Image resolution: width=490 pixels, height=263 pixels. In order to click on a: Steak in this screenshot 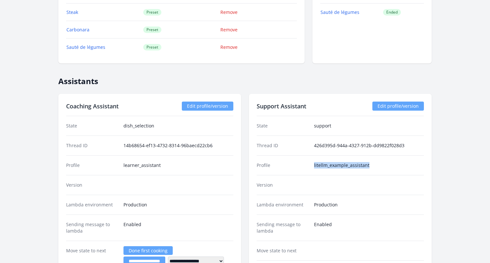, I will do `click(72, 12)`.